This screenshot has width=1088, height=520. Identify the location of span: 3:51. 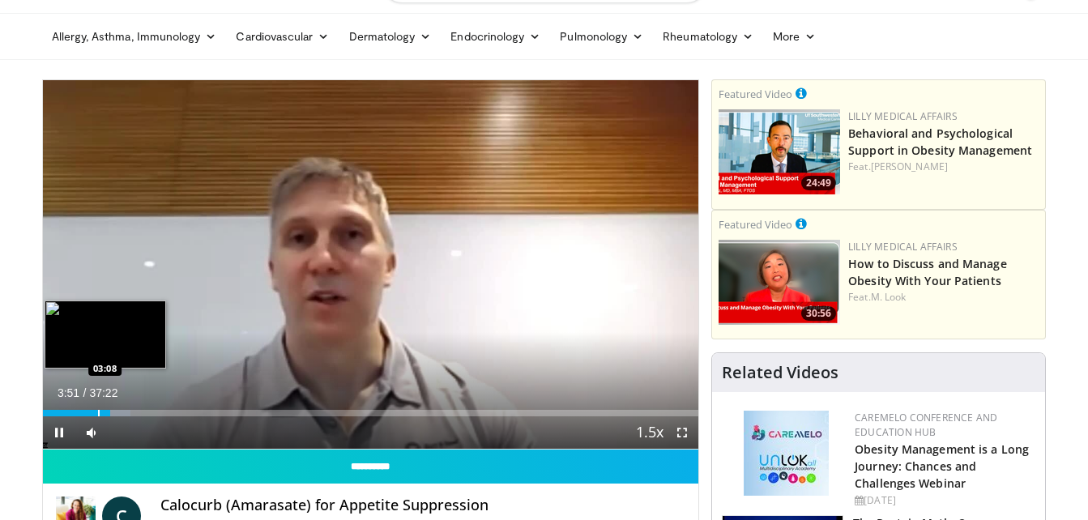
(68, 393).